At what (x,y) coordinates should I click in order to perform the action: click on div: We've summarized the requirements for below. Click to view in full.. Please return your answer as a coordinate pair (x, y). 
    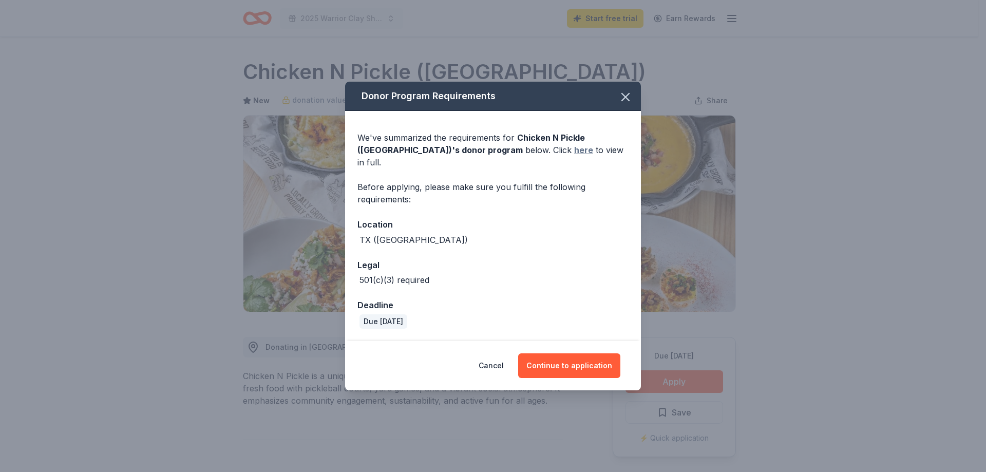
    Looking at the image, I should click on (493, 150).